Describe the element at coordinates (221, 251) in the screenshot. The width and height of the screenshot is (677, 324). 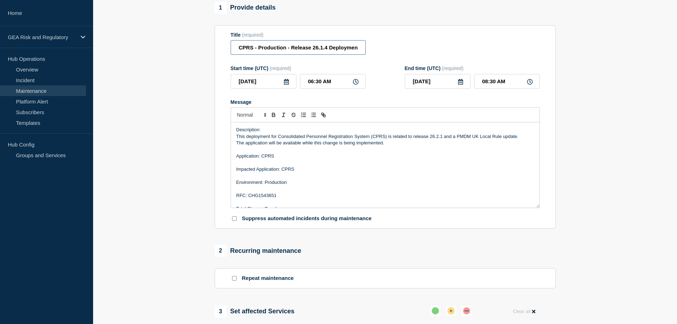
I see `span: 2` at that location.